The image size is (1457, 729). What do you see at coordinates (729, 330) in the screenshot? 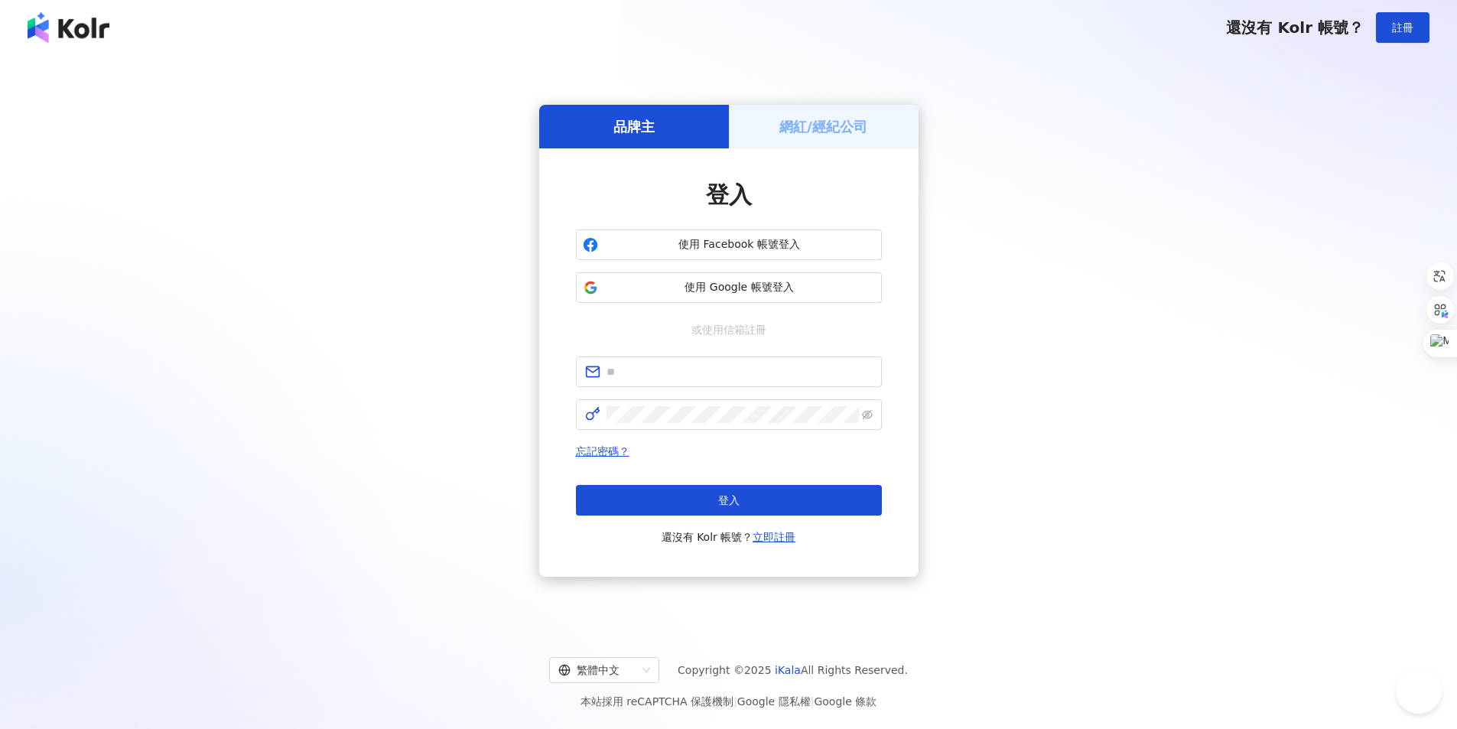
I see `span: 或使用信箱註冊` at bounding box center [729, 330].